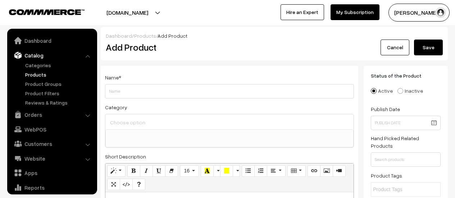  I want to click on span: Add Product, so click(172, 36).